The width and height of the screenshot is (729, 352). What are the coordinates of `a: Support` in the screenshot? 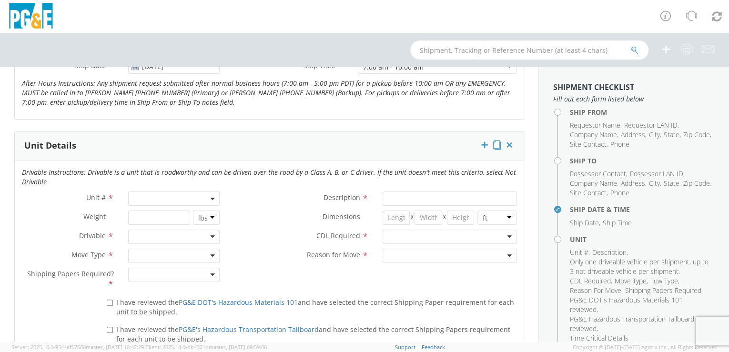 It's located at (405, 347).